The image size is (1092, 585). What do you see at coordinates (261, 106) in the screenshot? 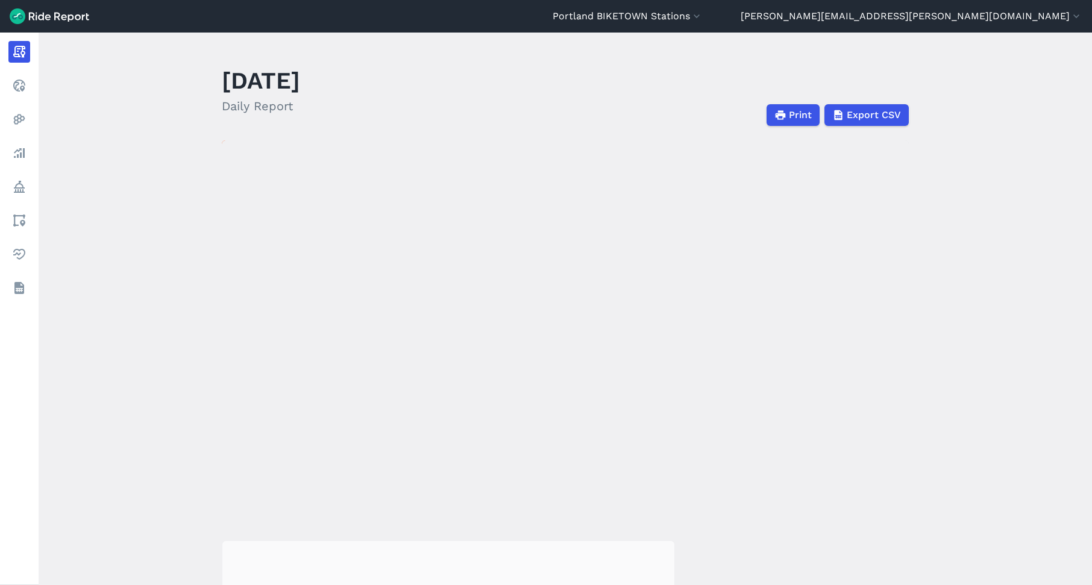
I see `h2: Daily Report` at bounding box center [261, 106].